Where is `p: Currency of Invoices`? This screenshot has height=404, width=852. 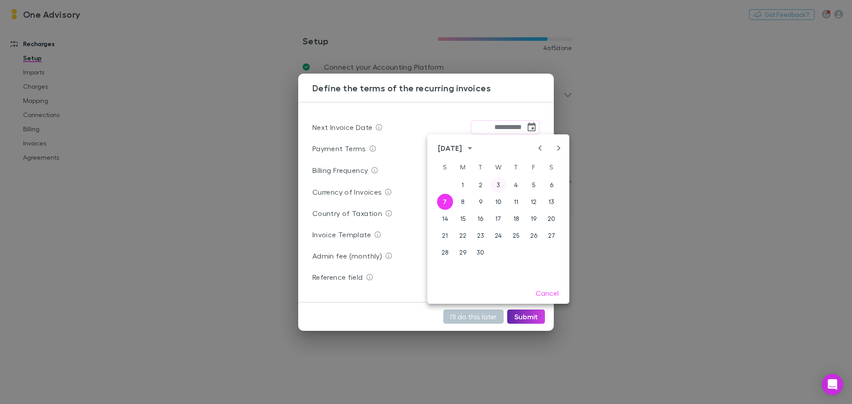
p: Currency of Invoices is located at coordinates (347, 192).